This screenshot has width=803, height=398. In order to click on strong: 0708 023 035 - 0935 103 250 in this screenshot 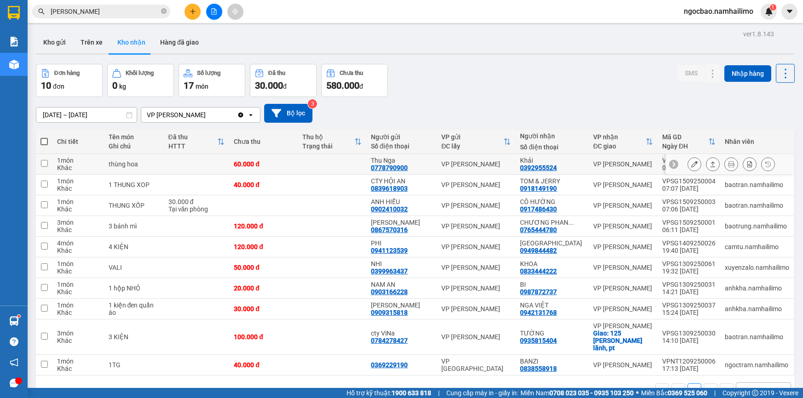, I will do `click(591, 393)`.